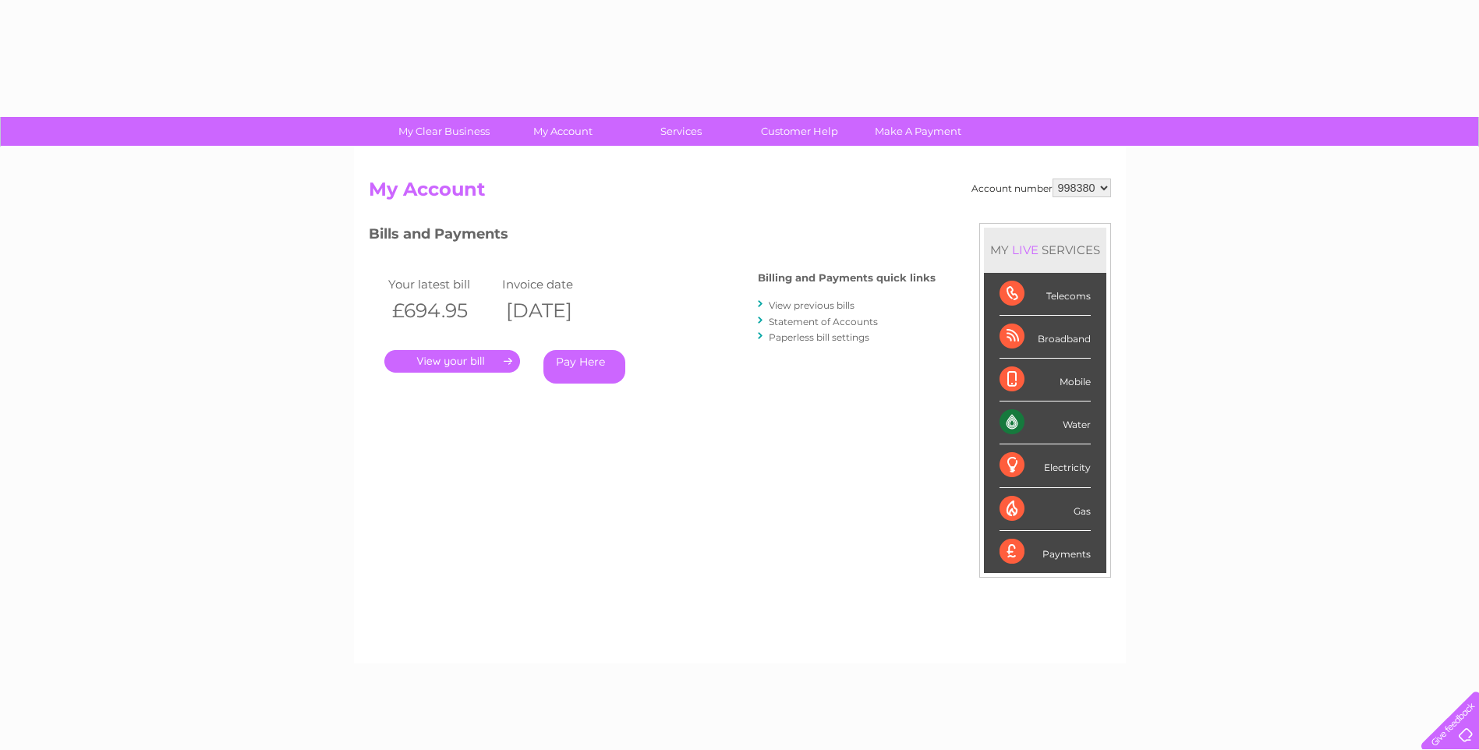 This screenshot has width=1479, height=750. I want to click on div: Mobile, so click(1045, 380).